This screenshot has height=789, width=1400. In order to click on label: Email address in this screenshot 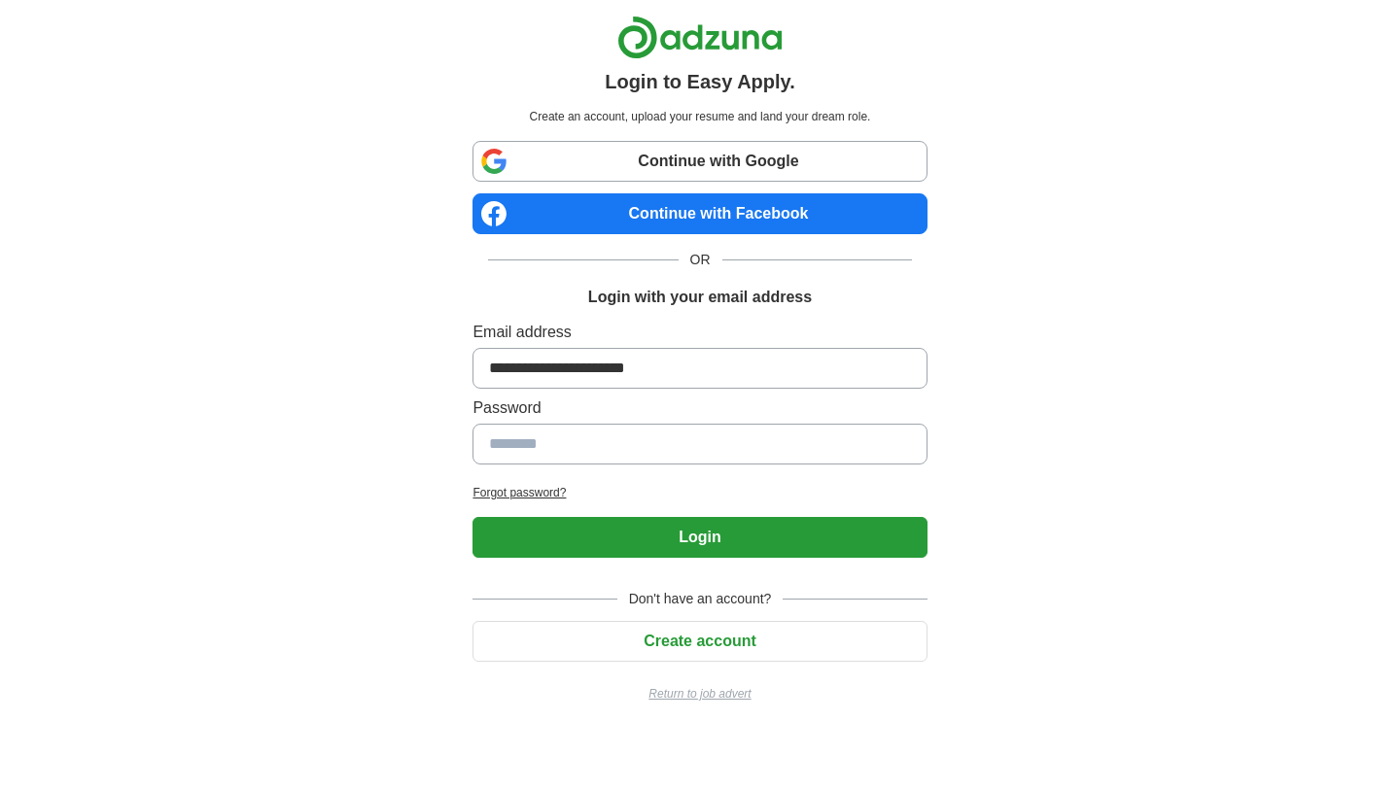, I will do `click(699, 332)`.